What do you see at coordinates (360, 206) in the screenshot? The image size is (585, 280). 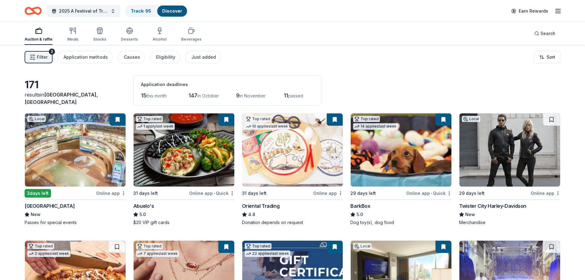 I see `div: BarkBox` at bounding box center [360, 206].